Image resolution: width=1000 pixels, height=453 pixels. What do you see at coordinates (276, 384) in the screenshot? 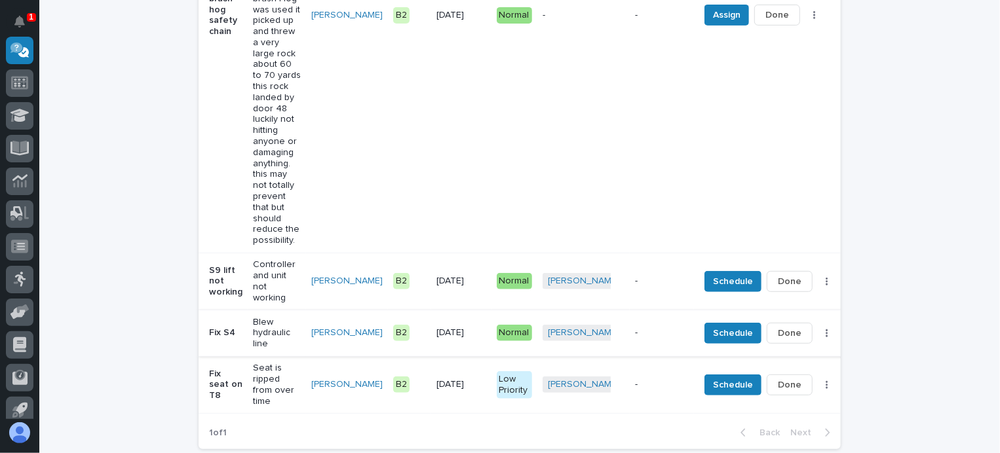
I see `p: Seat is ripped from over time` at bounding box center [276, 384].